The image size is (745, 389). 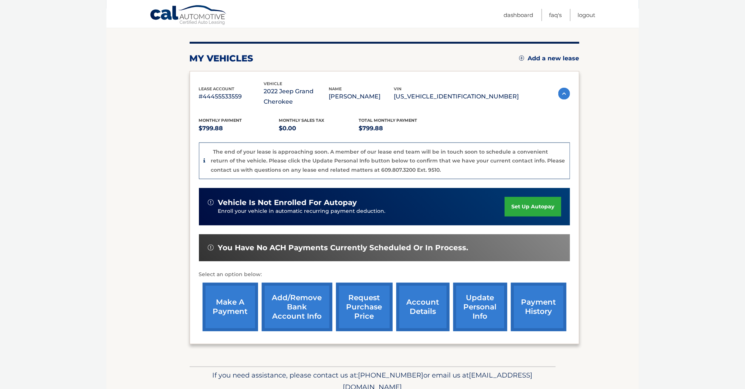 What do you see at coordinates (222, 58) in the screenshot?
I see `h2: my vehicles` at bounding box center [222, 58].